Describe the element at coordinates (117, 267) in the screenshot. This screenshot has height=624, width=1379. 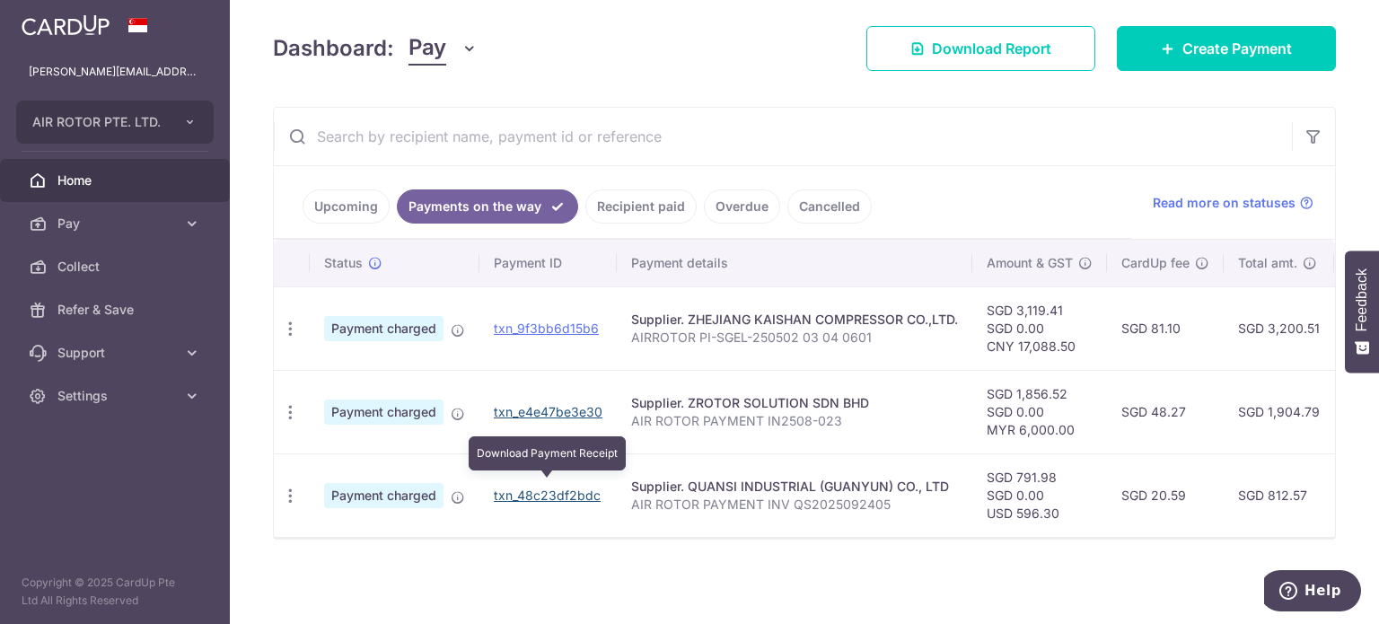
I see `span: Collect` at that location.